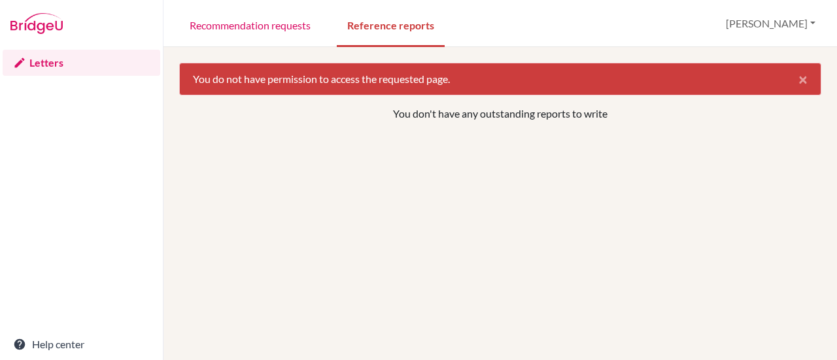 The image size is (837, 360). I want to click on a: Reference reports, so click(390, 24).